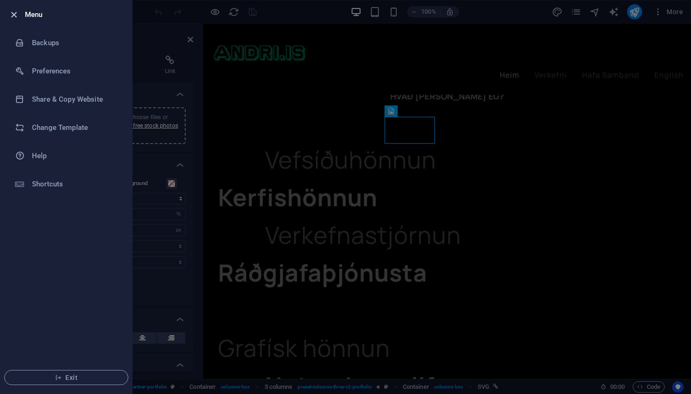  I want to click on span: Exit, so click(66, 377).